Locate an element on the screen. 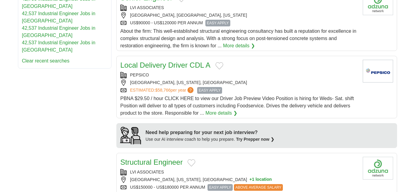  a: Try Prepper now ❯ is located at coordinates (255, 139).